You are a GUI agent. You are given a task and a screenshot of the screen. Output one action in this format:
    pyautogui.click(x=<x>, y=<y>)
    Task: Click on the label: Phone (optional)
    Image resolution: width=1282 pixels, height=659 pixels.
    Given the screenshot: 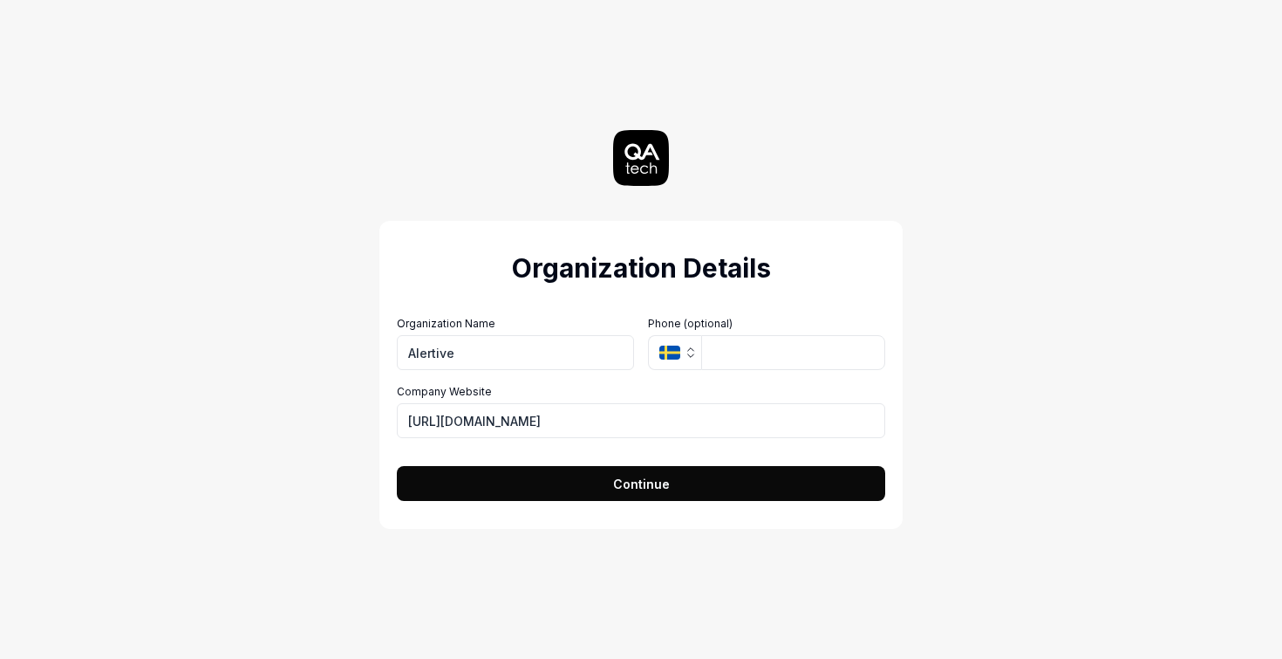 What is the action you would take?
    pyautogui.click(x=767, y=324)
    